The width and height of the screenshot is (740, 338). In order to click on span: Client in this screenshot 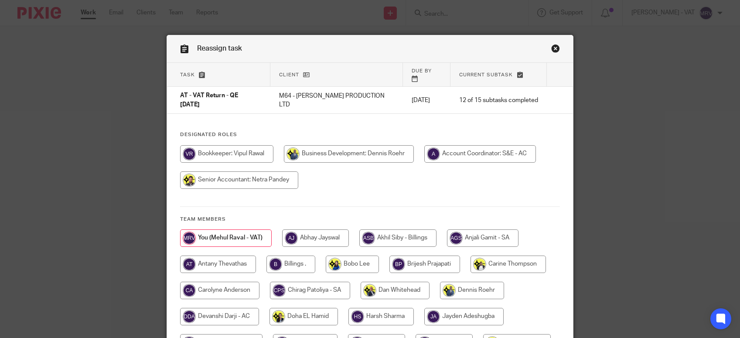, I will do `click(289, 75)`.